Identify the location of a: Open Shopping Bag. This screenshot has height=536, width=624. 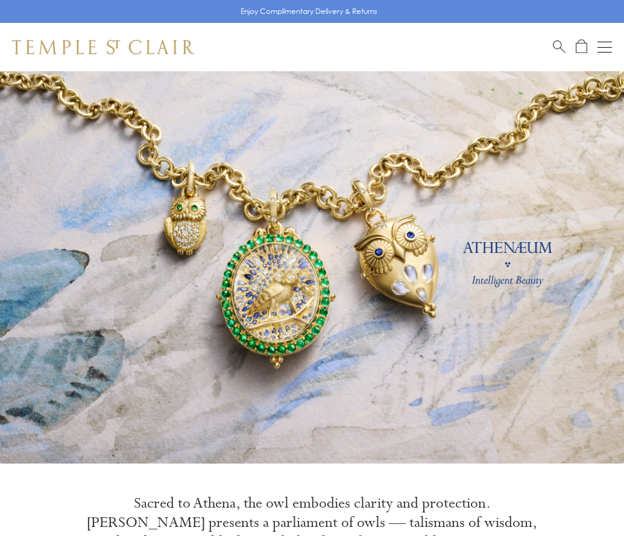
(581, 46).